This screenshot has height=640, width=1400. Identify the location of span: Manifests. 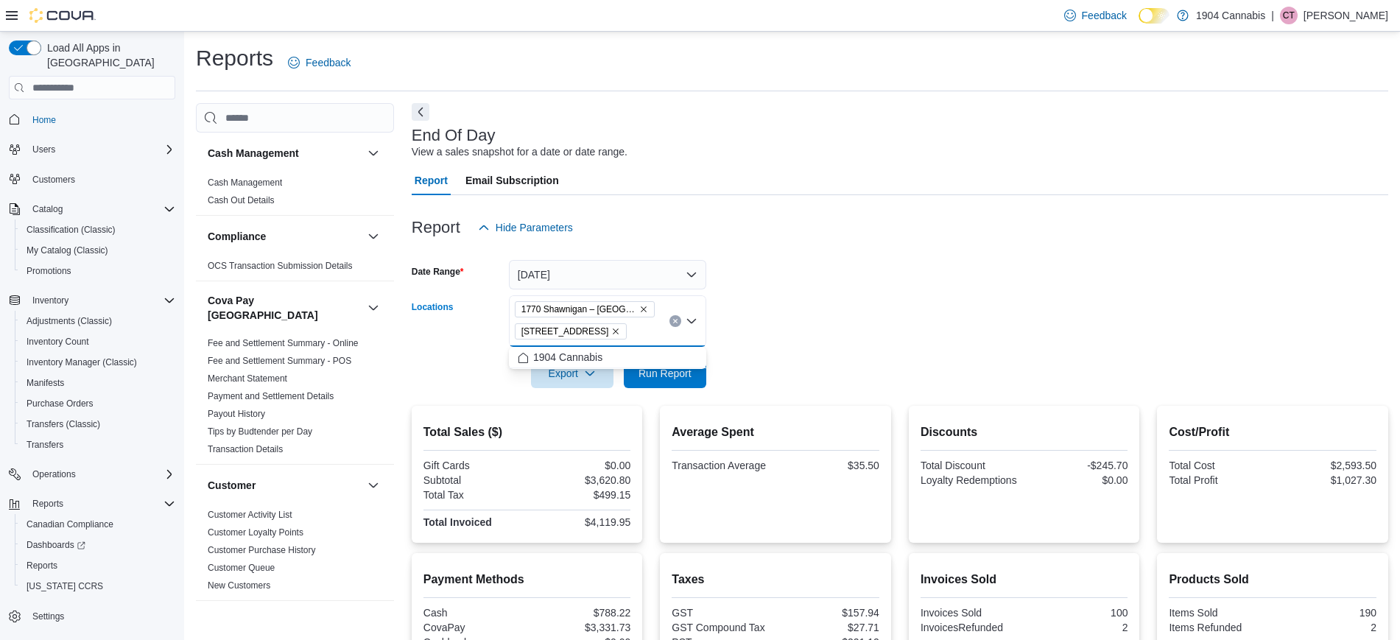
(98, 383).